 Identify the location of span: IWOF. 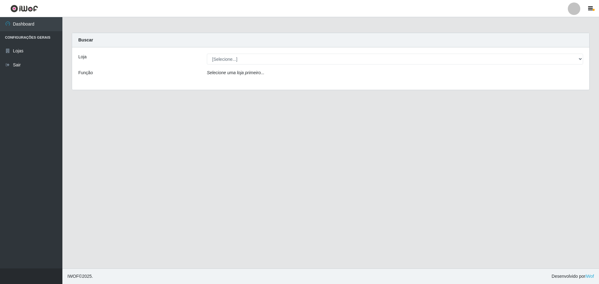
(73, 277).